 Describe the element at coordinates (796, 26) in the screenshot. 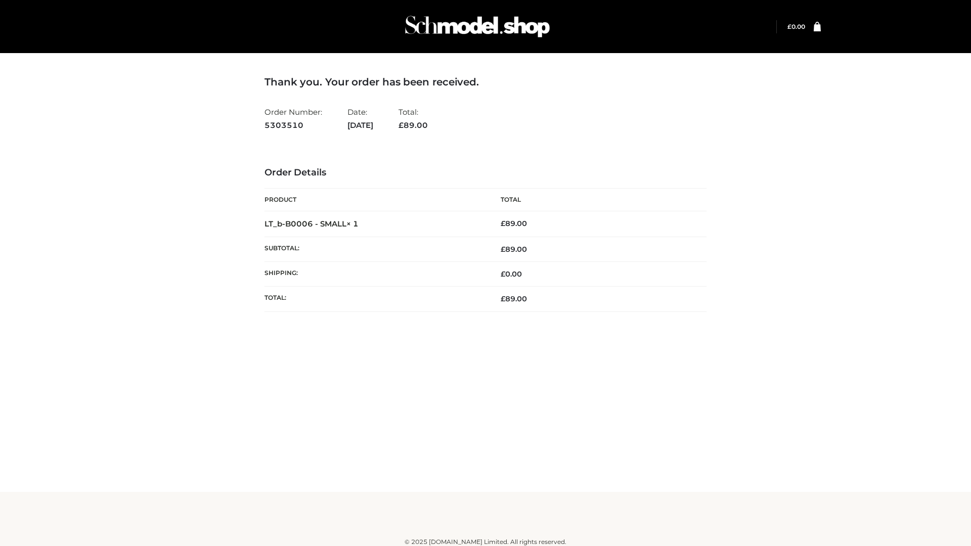

I see `a: £0.00` at that location.